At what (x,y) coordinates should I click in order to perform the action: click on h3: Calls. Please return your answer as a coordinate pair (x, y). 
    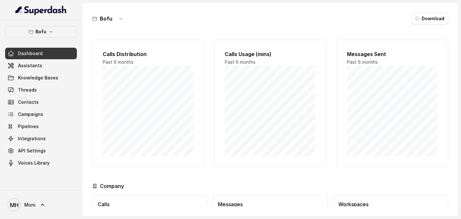
    Looking at the image, I should click on (150, 204).